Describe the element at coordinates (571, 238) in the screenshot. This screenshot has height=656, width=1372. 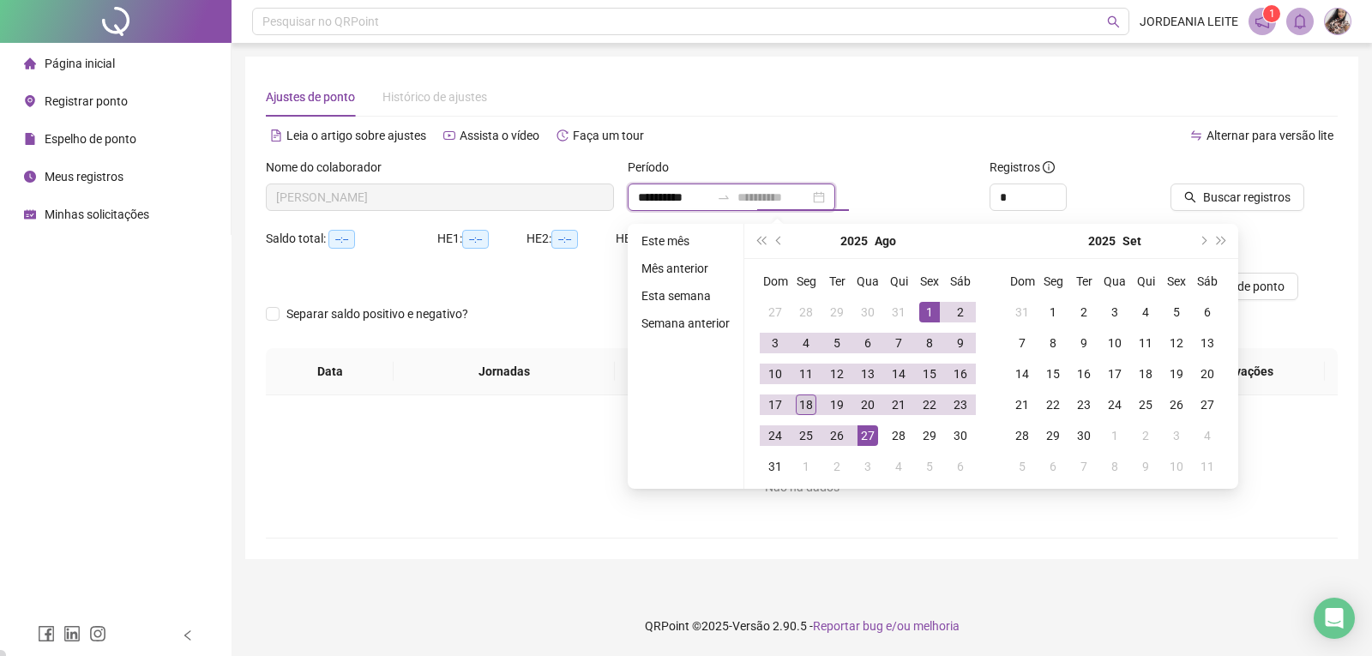
I see `div: HE 2:` at that location.